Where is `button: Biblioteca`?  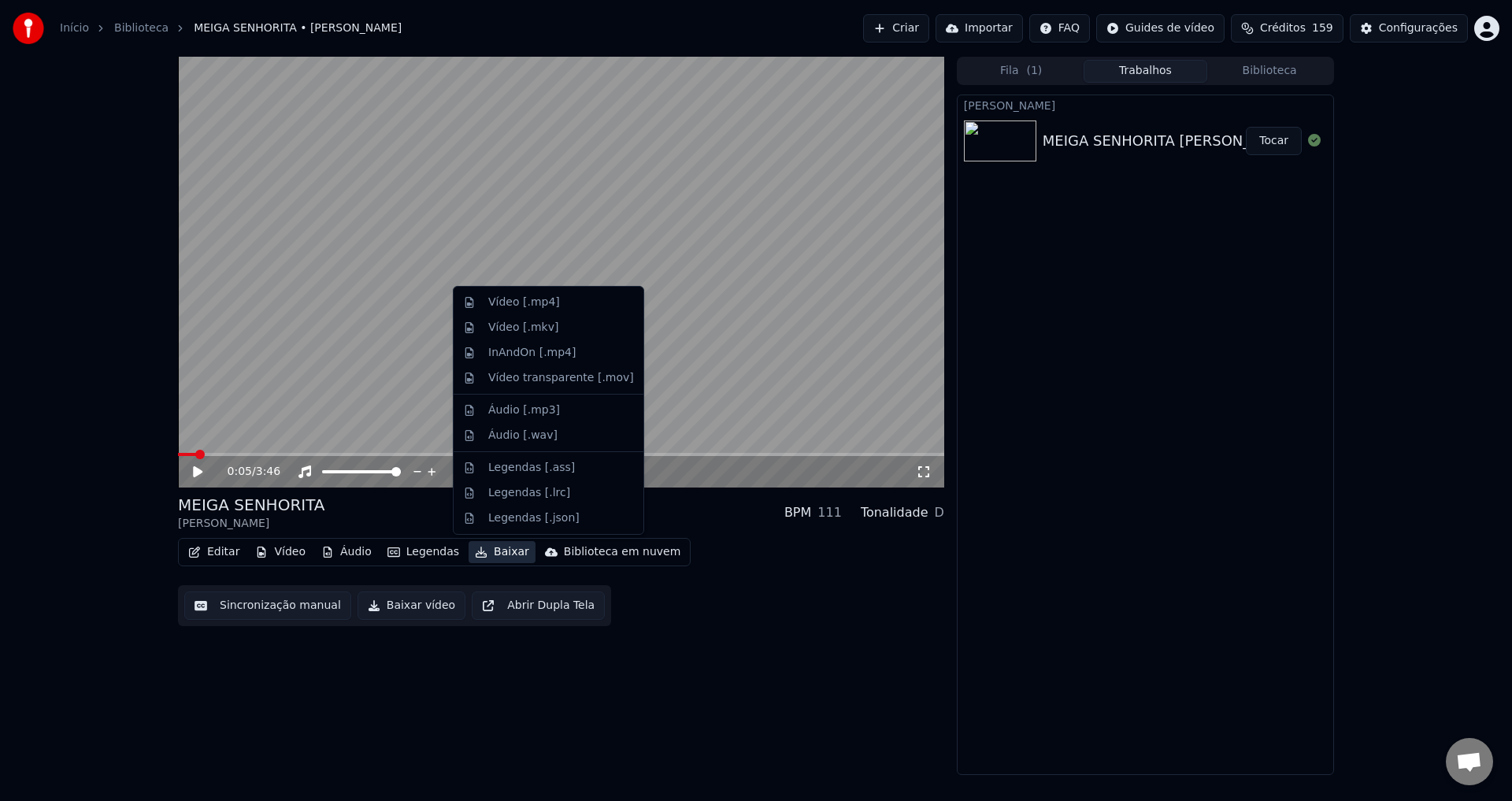 button: Biblioteca is located at coordinates (1269, 70).